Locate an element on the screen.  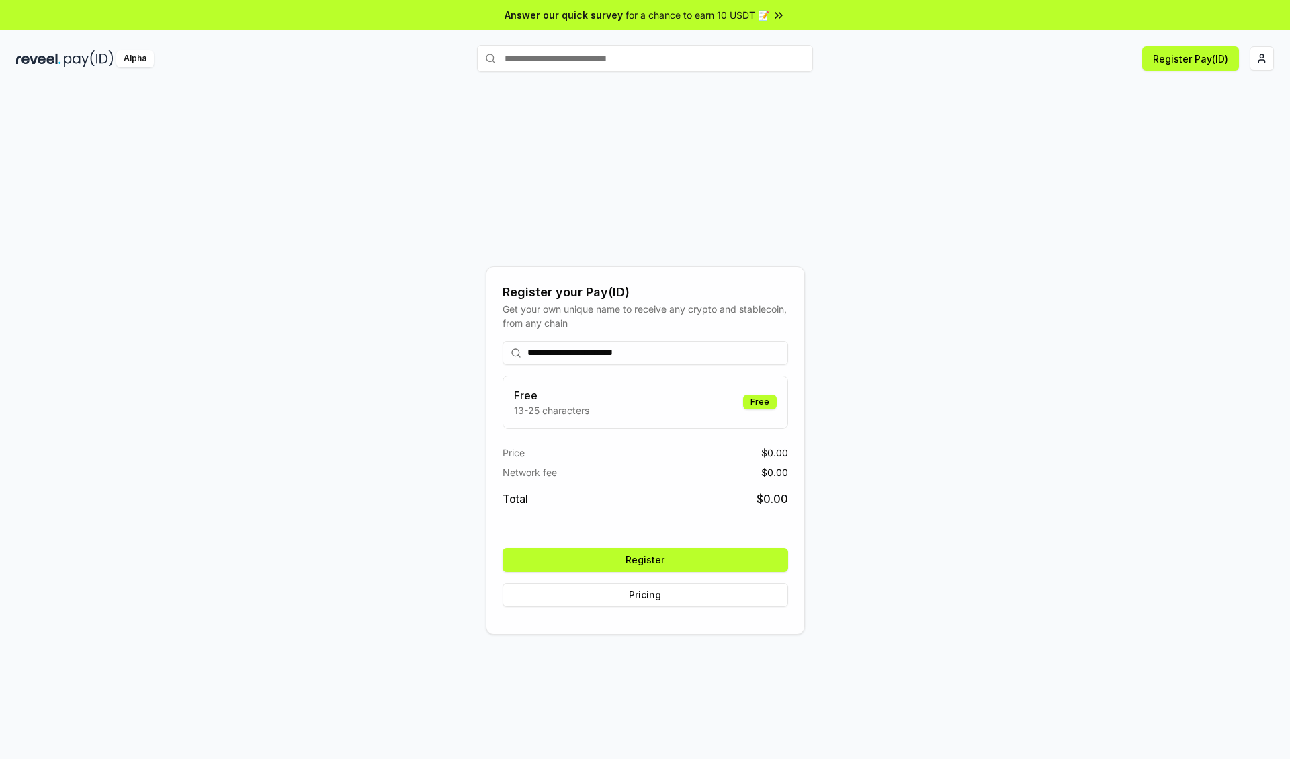
div: Get your own unique name to receive any crypto and stablecoin, from any chain is located at coordinates (645, 316).